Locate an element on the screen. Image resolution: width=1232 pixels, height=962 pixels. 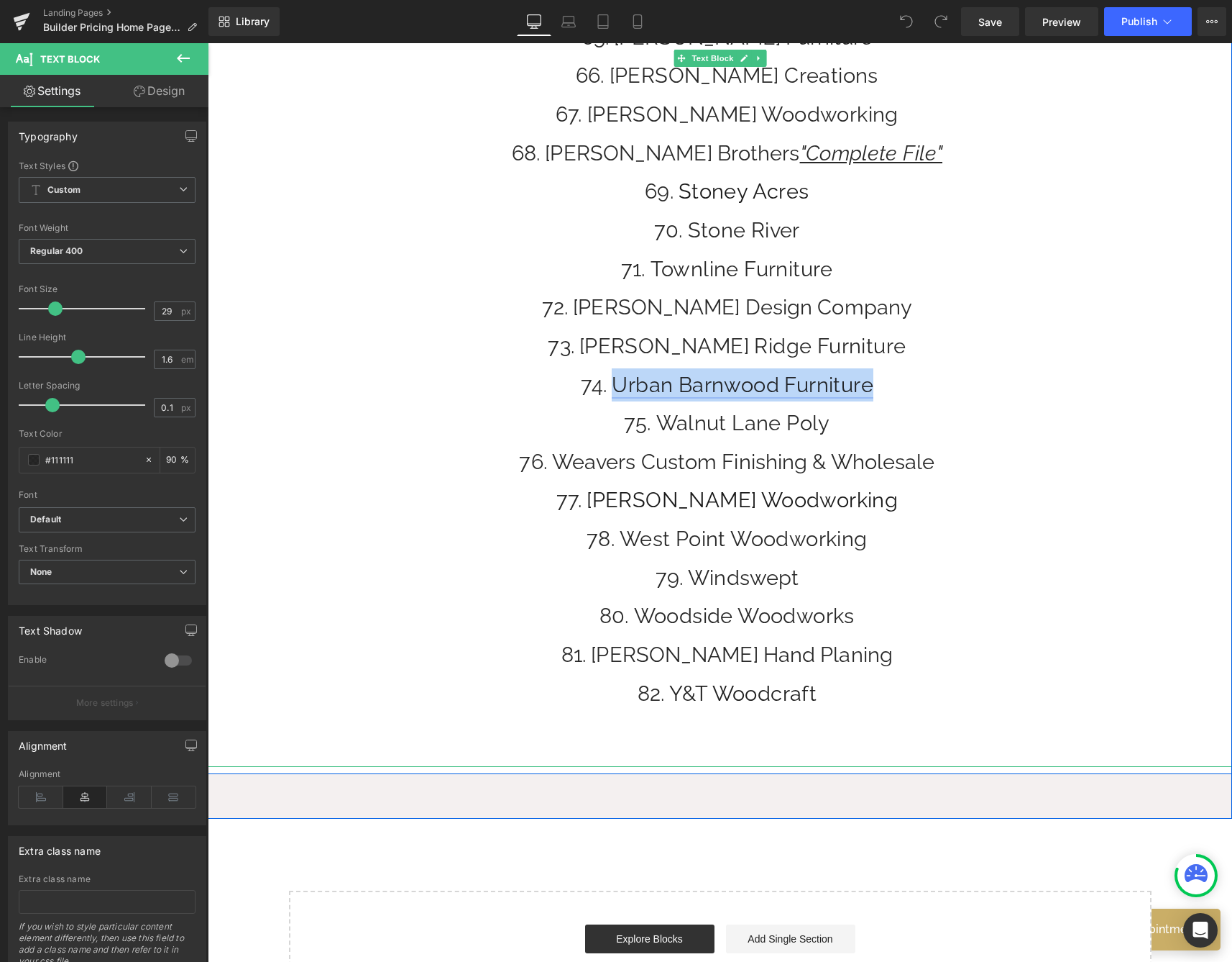
a: Stoney Acres is located at coordinates (537, 148).